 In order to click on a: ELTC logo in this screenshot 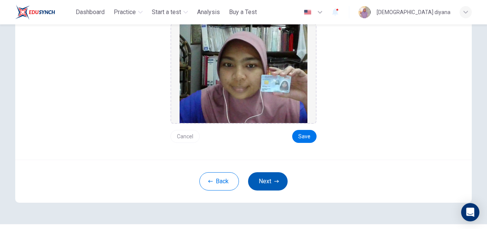, I will do `click(44, 12)`.